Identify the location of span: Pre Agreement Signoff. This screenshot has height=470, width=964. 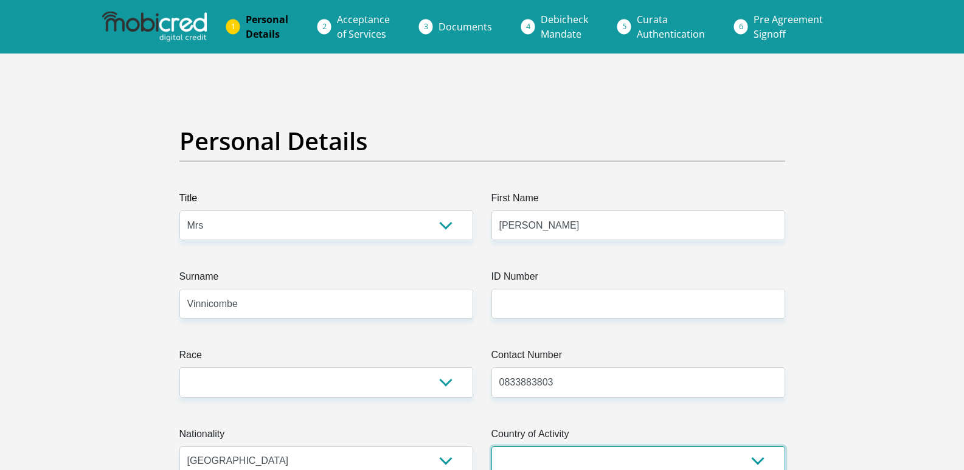
(788, 27).